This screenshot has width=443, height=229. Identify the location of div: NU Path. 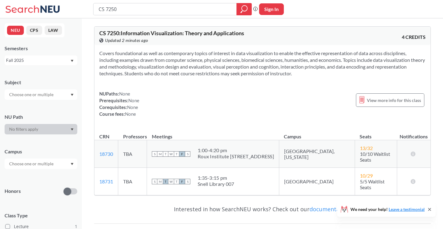
(41, 117).